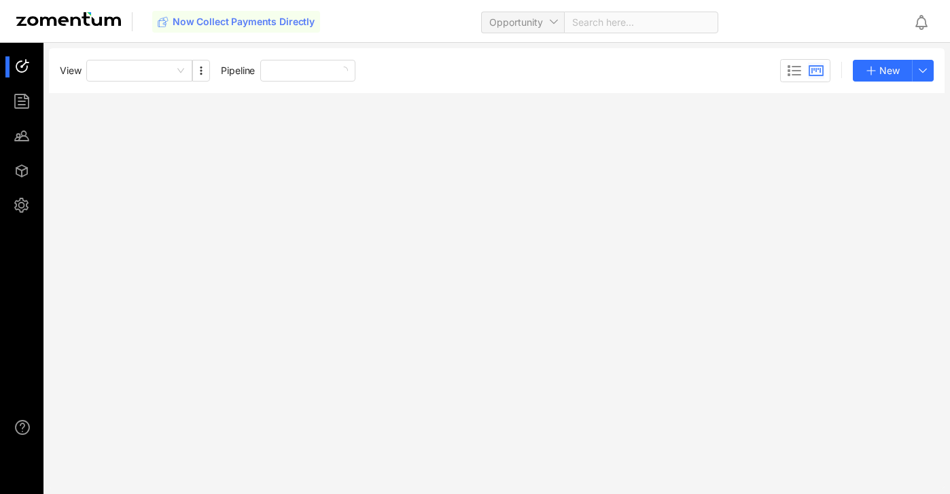  Describe the element at coordinates (344, 71) in the screenshot. I see `span: loading` at that location.